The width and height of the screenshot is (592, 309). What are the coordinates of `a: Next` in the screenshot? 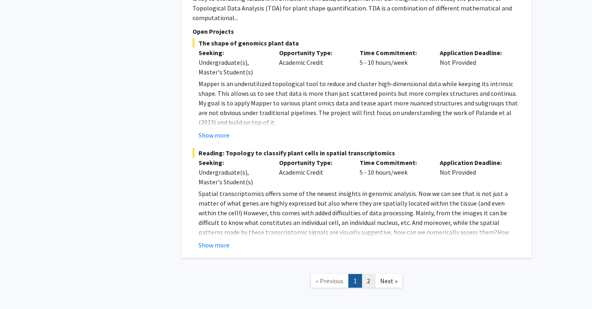 It's located at (389, 281).